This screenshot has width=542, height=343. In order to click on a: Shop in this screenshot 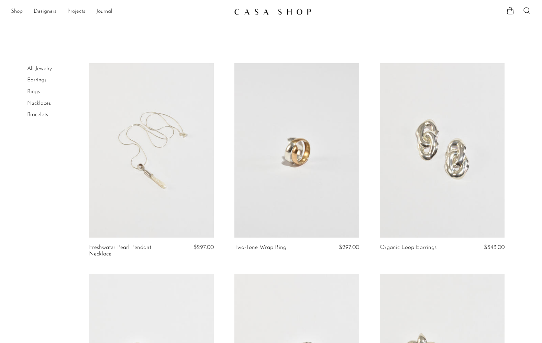, I will do `click(17, 12)`.